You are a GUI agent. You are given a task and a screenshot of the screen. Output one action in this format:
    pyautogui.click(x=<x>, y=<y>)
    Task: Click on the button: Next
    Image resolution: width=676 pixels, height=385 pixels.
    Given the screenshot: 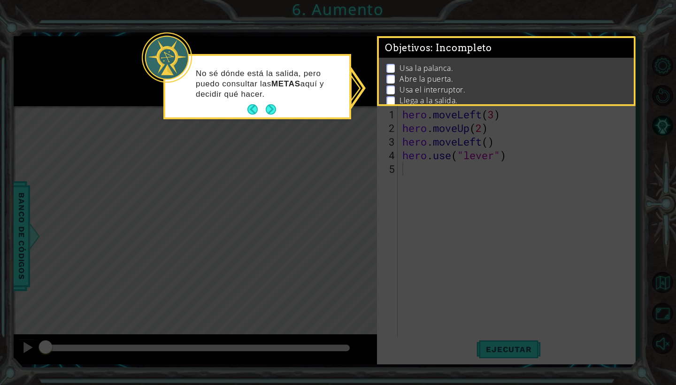 What is the action you would take?
    pyautogui.click(x=271, y=109)
    